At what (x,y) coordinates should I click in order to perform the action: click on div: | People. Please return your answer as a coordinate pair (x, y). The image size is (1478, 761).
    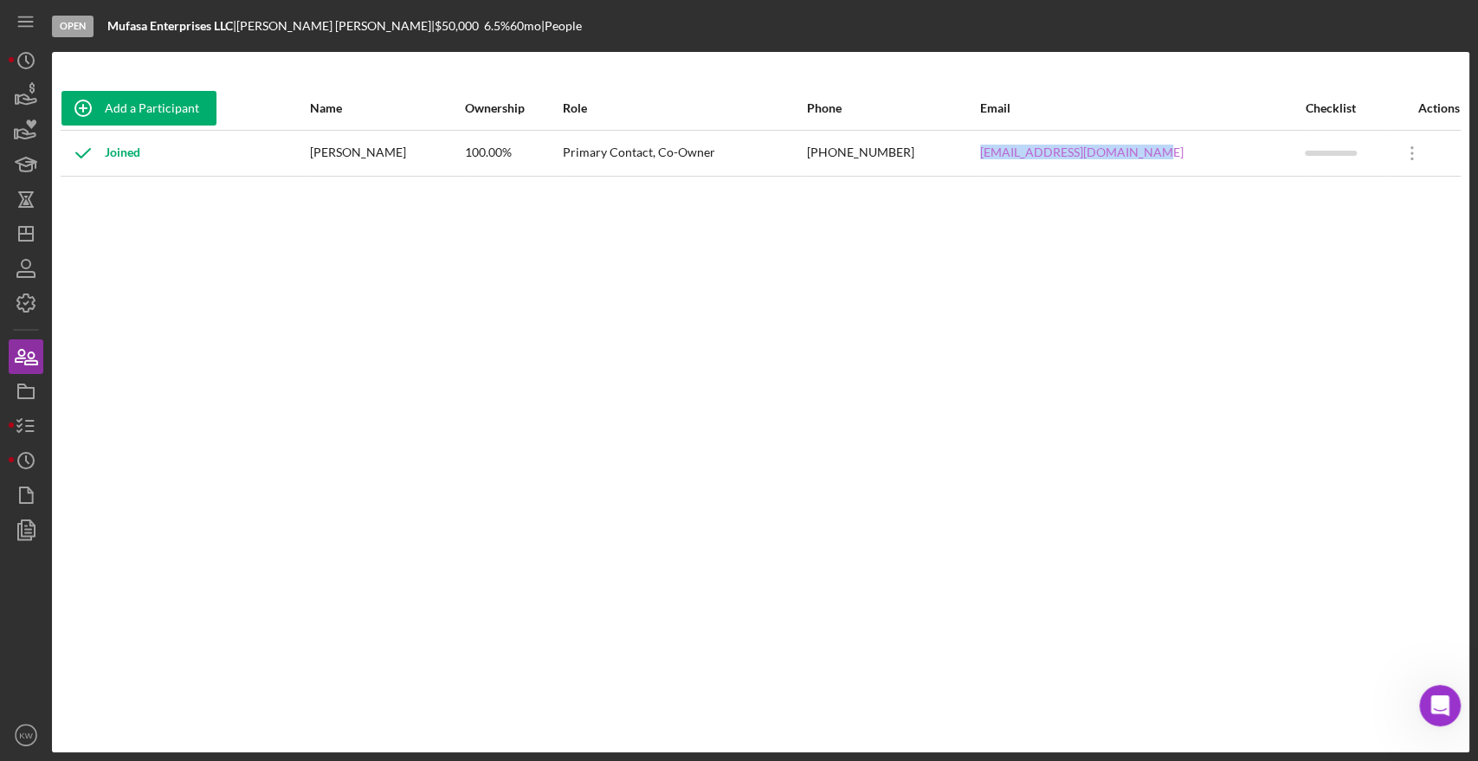
    Looking at the image, I should click on (561, 26).